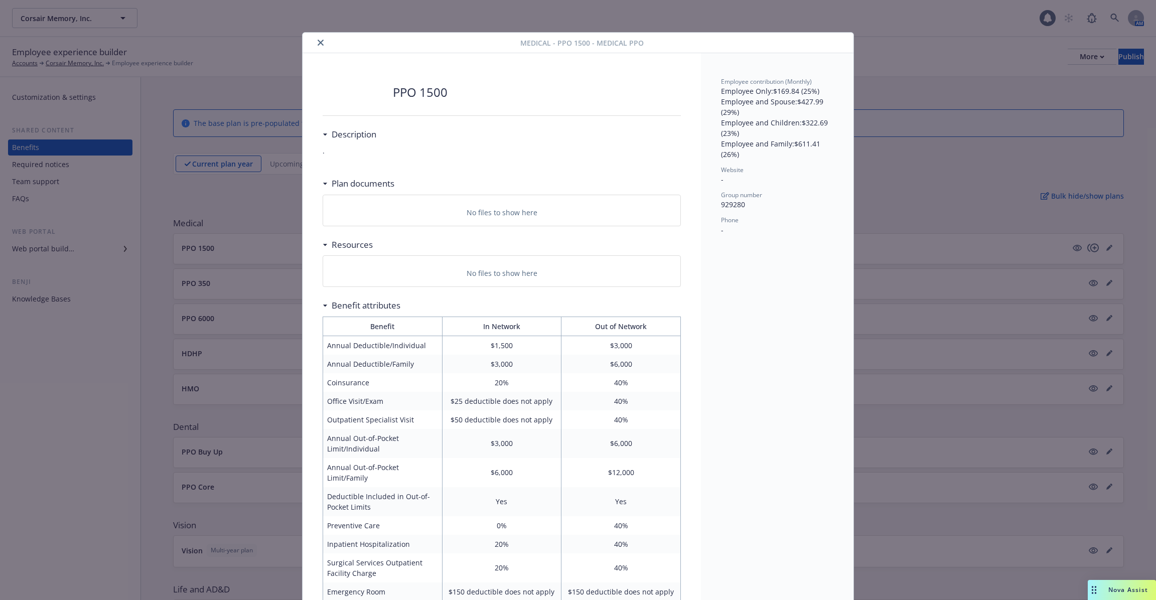  I want to click on div: Resources, so click(348, 245).